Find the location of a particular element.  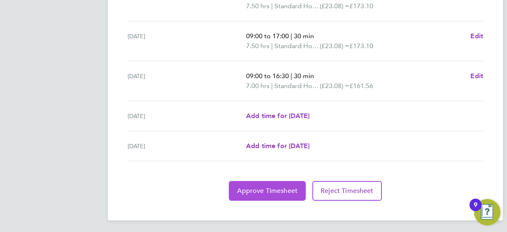

span: 09:00 to 17:00 is located at coordinates (267, 36).